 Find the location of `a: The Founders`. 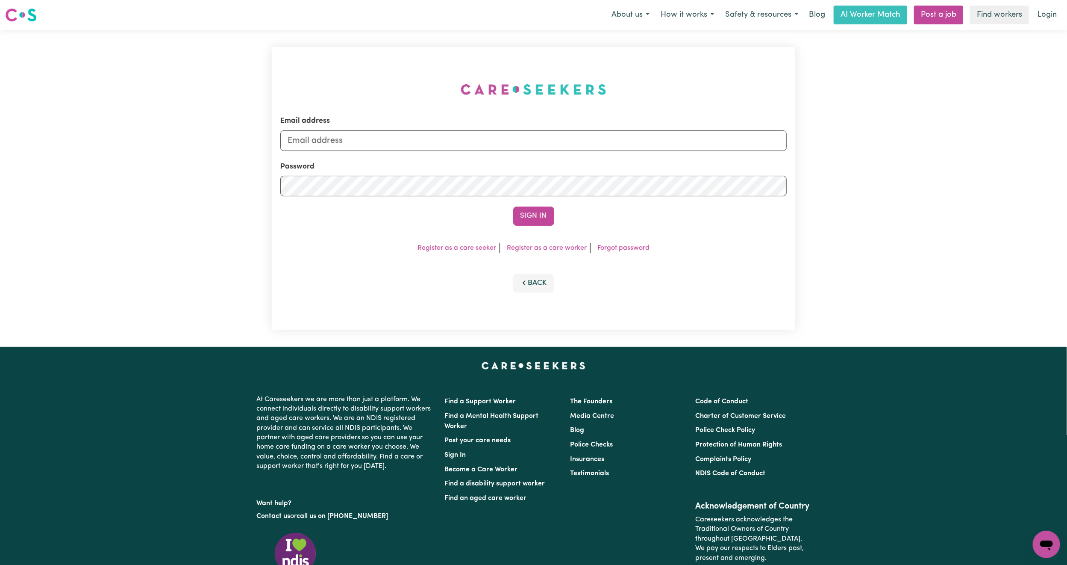

a: The Founders is located at coordinates (591, 401).